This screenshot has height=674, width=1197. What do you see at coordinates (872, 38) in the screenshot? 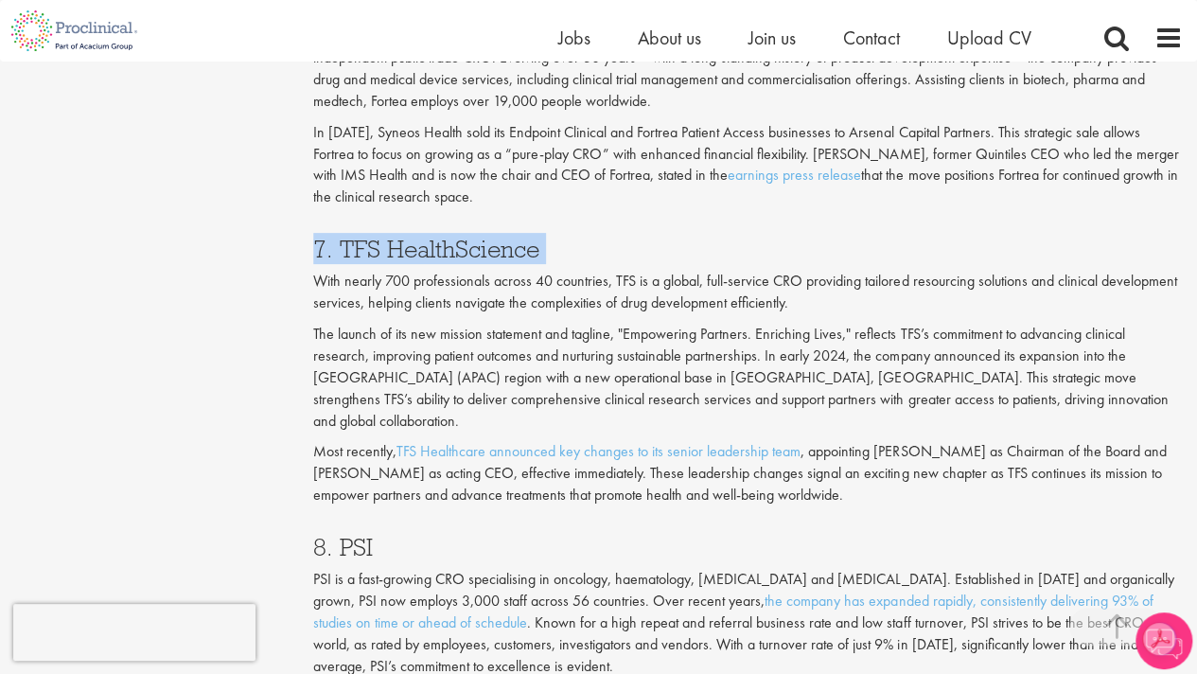
I see `span: Contact` at bounding box center [872, 38].